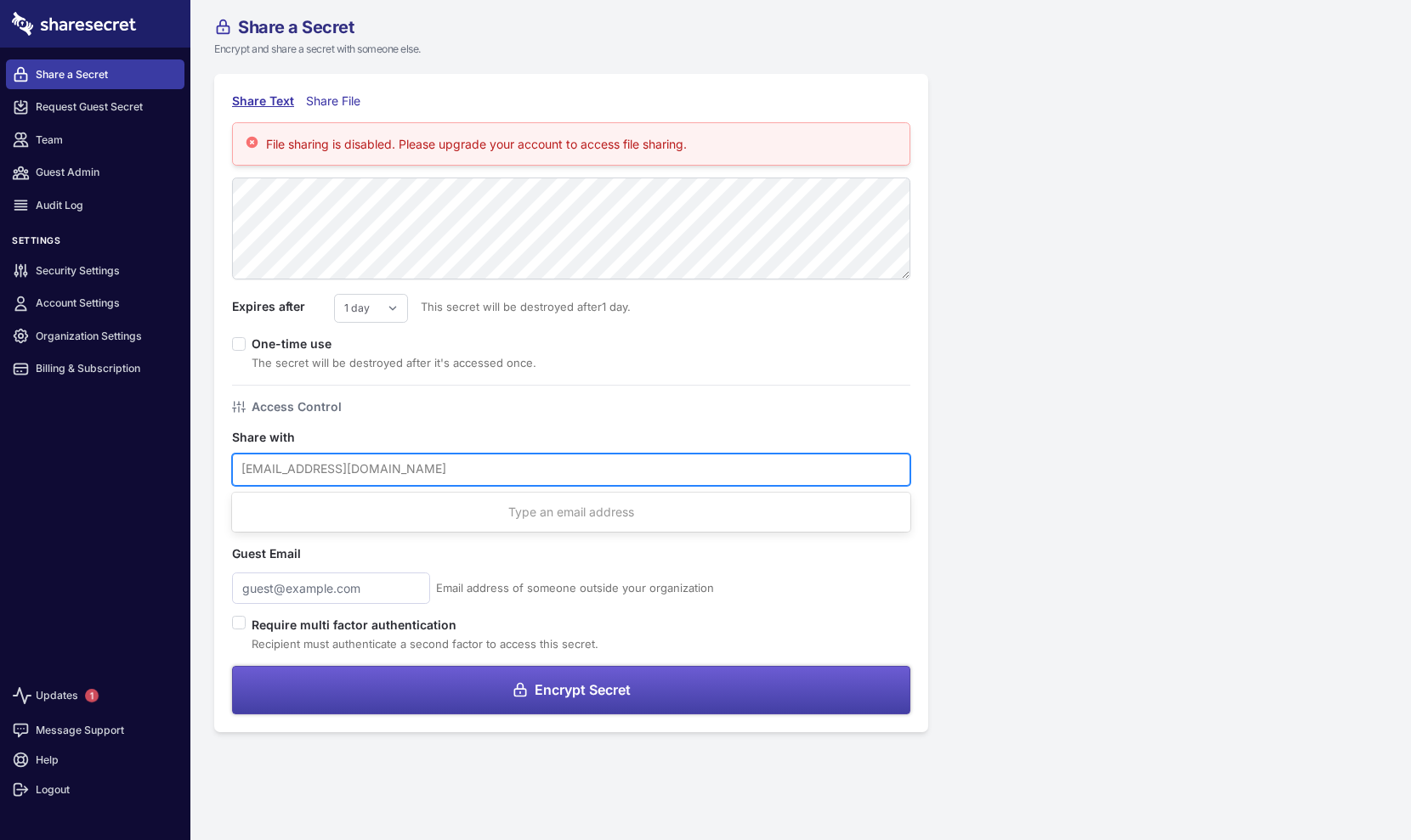 The image size is (1411, 840). What do you see at coordinates (96, 74) in the screenshot?
I see `a: Share a Secret` at bounding box center [96, 74].